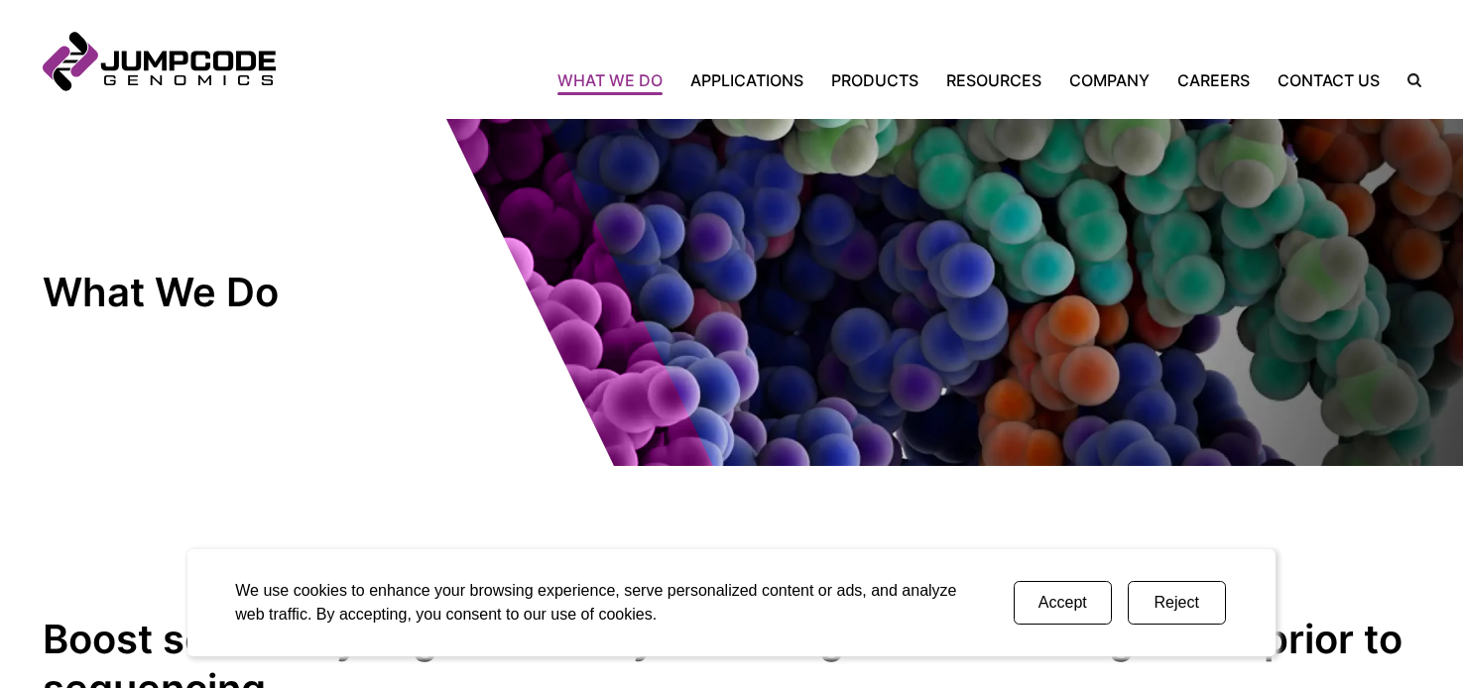  What do you see at coordinates (595, 602) in the screenshot?
I see `span: We use cookies to enhance your browsing experience, serve personalized content or ads, and analyz...` at bounding box center [595, 602].